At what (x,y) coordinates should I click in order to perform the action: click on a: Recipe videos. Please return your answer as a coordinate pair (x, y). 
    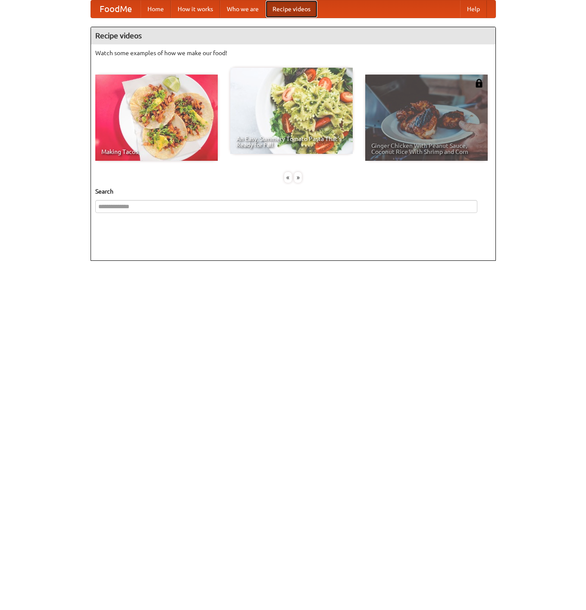
    Looking at the image, I should click on (291, 9).